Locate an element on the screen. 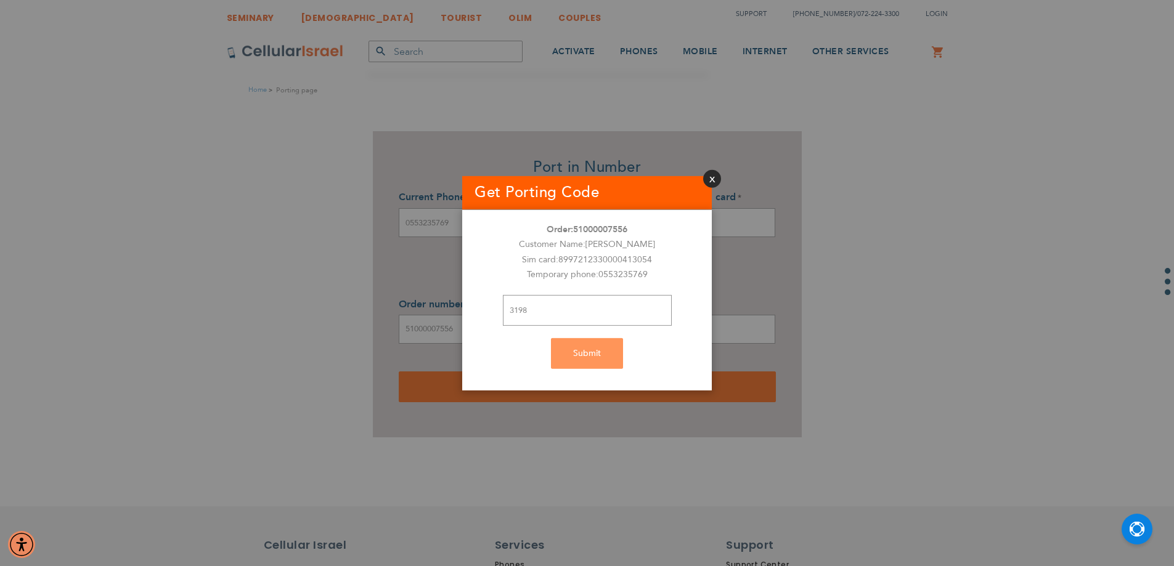 The image size is (1174, 566). div: Accessibility Menu is located at coordinates (22, 545).